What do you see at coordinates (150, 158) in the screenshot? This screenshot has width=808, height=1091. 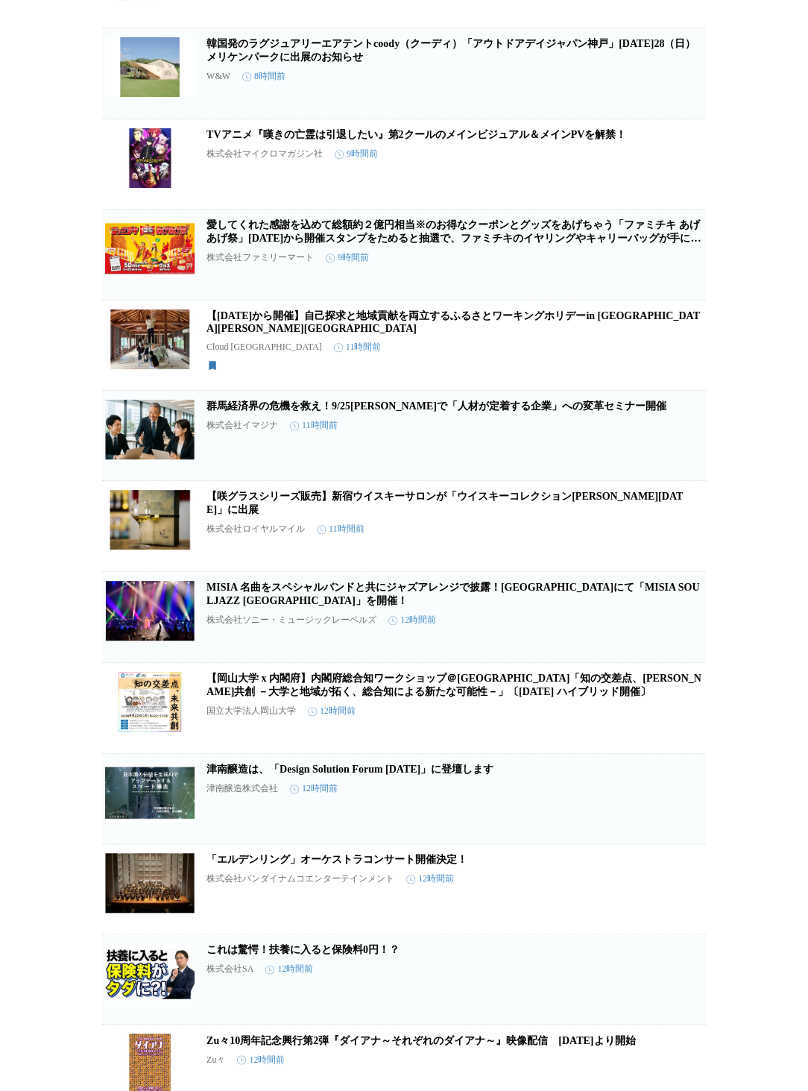 I see `img: TVアニメ『嘆きの亡霊は引退したい』第2クールのメインビジュアル＆メインPVを解禁！` at bounding box center [150, 158].